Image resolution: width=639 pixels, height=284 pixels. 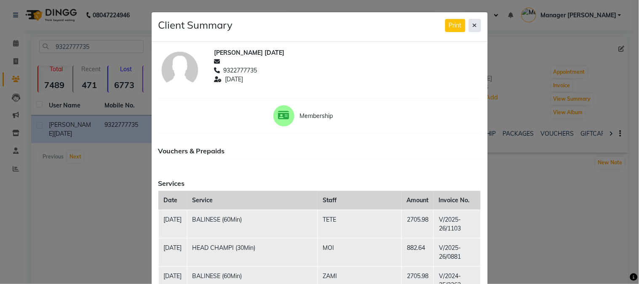 I want to click on th: Date, so click(x=173, y=200).